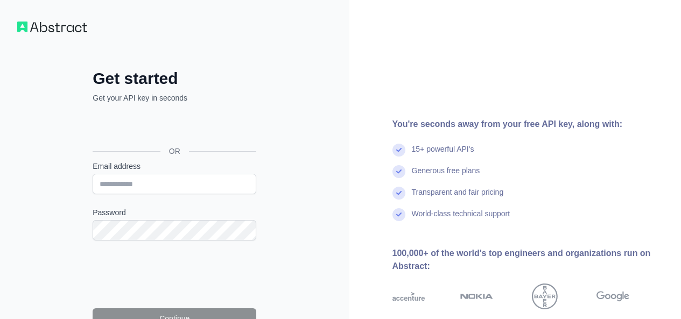 This screenshot has width=681, height=319. What do you see at coordinates (443, 154) in the screenshot?
I see `div: 15+ powerful API's` at bounding box center [443, 154].